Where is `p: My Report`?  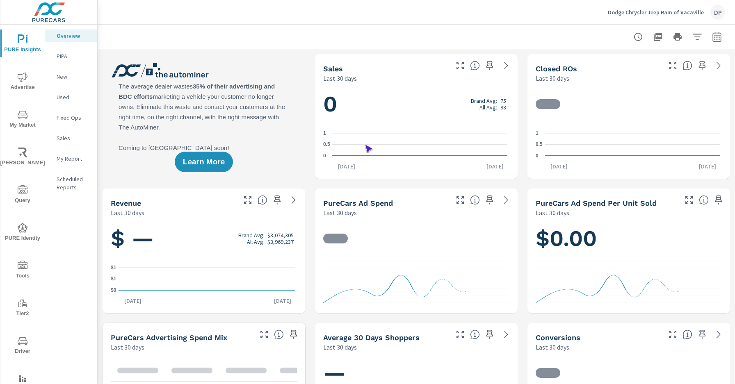
p: My Report is located at coordinates (73, 159).